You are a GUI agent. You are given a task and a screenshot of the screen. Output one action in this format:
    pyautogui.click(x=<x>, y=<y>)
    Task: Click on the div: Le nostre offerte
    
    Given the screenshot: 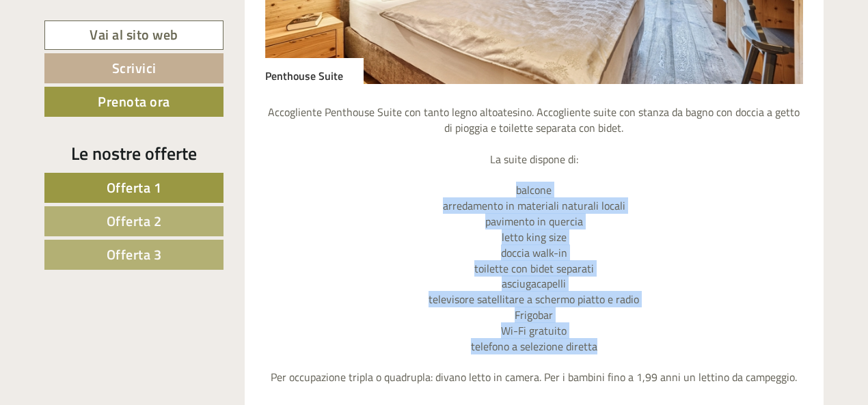 What is the action you would take?
    pyautogui.click(x=134, y=153)
    